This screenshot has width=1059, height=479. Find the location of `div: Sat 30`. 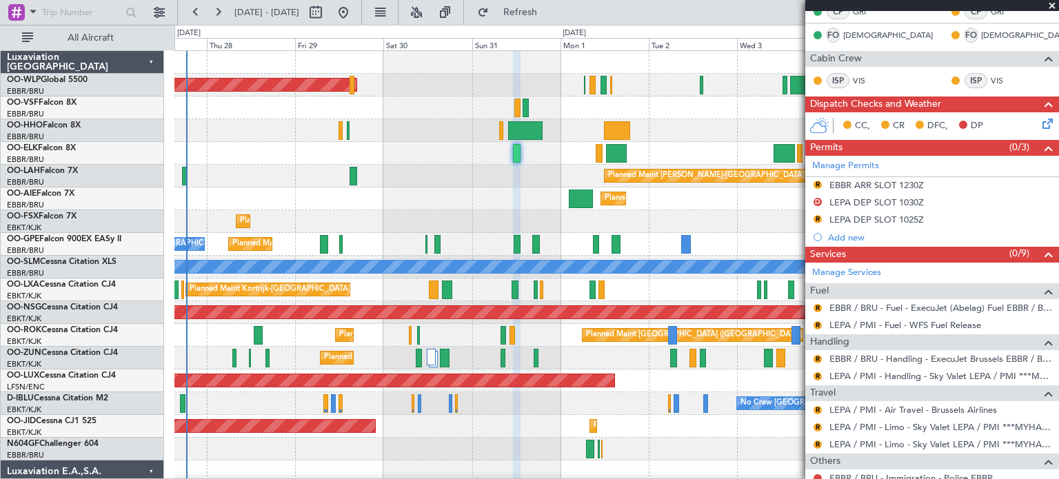

div: Sat 30 is located at coordinates (427, 44).